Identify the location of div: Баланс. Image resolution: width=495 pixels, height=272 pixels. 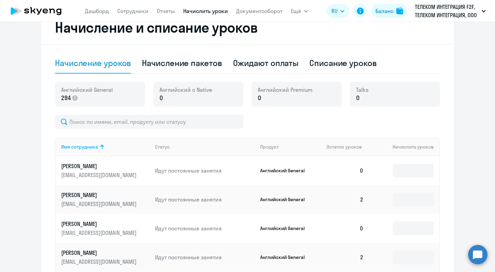
(384, 11).